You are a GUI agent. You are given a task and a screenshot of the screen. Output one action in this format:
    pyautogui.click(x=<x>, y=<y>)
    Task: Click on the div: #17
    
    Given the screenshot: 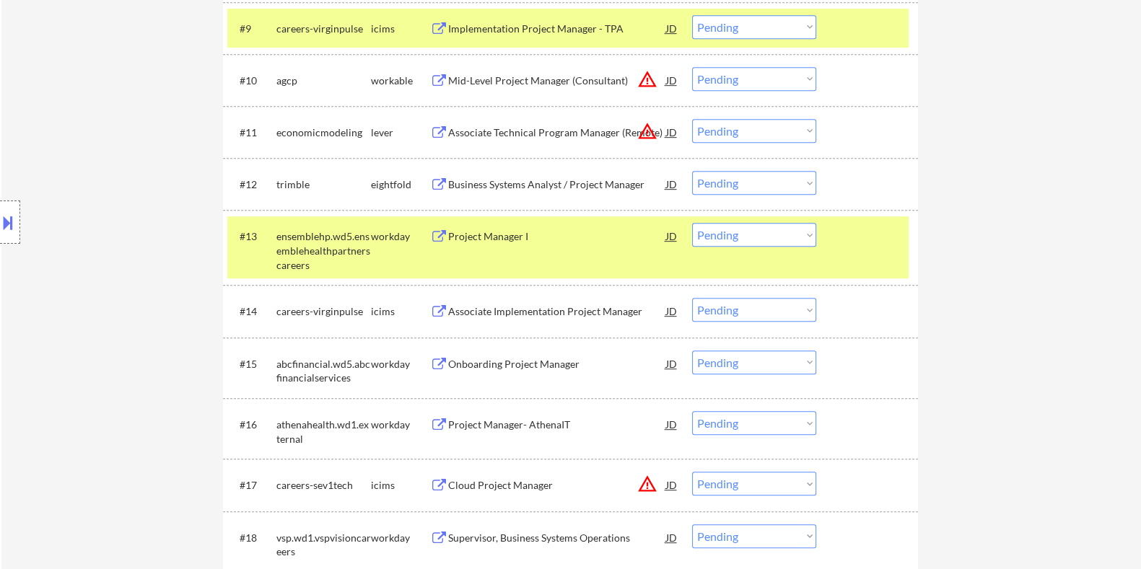 What is the action you would take?
    pyautogui.click(x=251, y=486)
    